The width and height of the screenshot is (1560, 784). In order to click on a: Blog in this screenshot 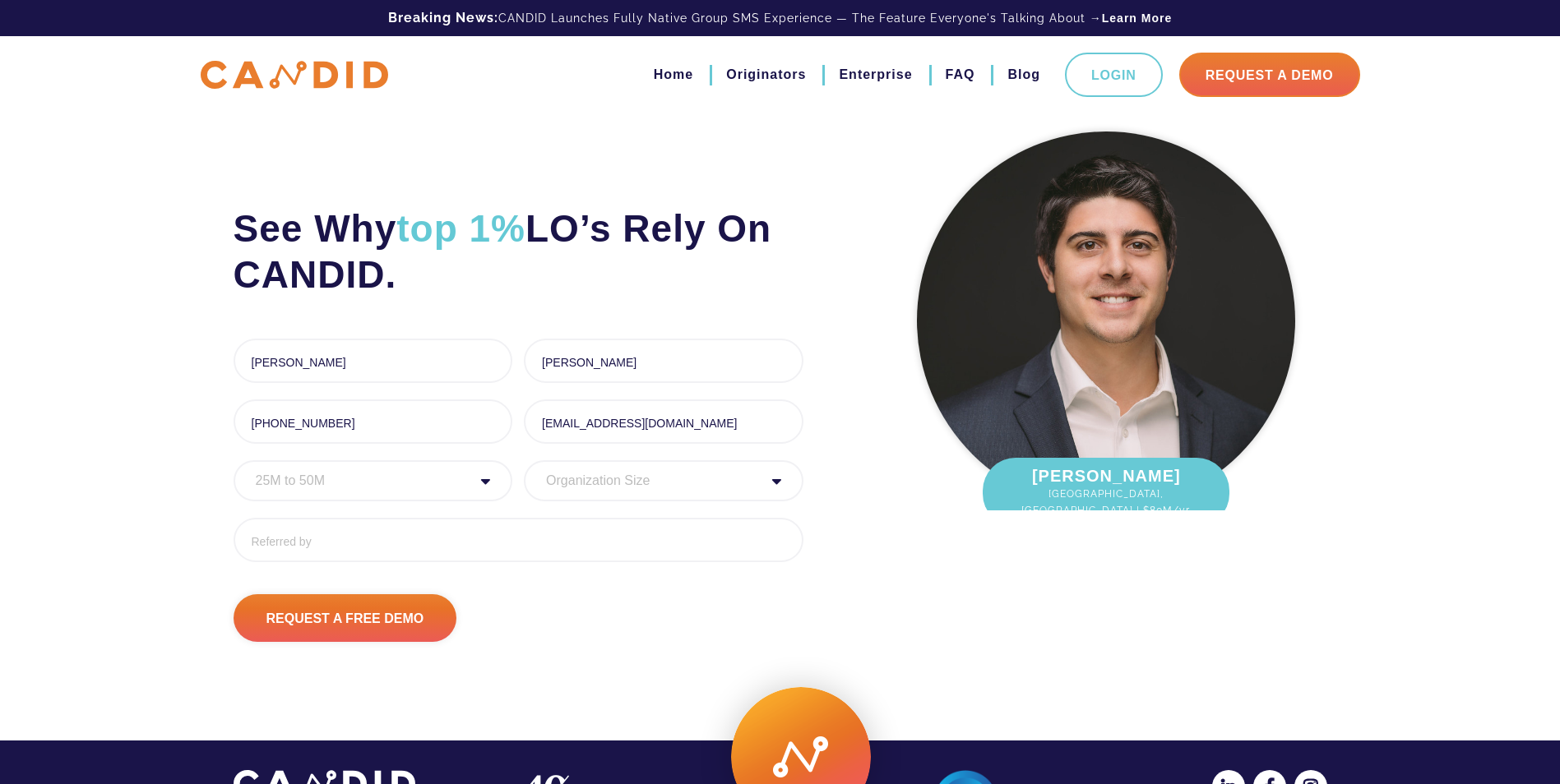, I will do `click(1023, 75)`.